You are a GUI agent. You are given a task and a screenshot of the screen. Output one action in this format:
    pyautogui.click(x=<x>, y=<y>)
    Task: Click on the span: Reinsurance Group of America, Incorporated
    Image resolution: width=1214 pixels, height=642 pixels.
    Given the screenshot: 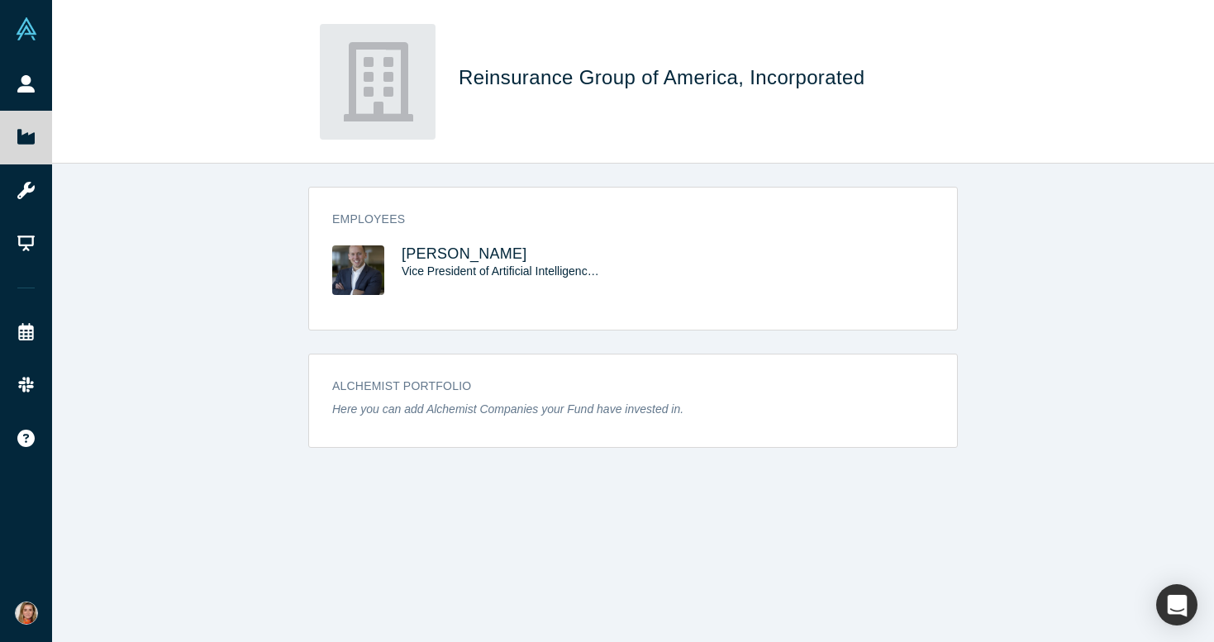 What is the action you would take?
    pyautogui.click(x=664, y=77)
    